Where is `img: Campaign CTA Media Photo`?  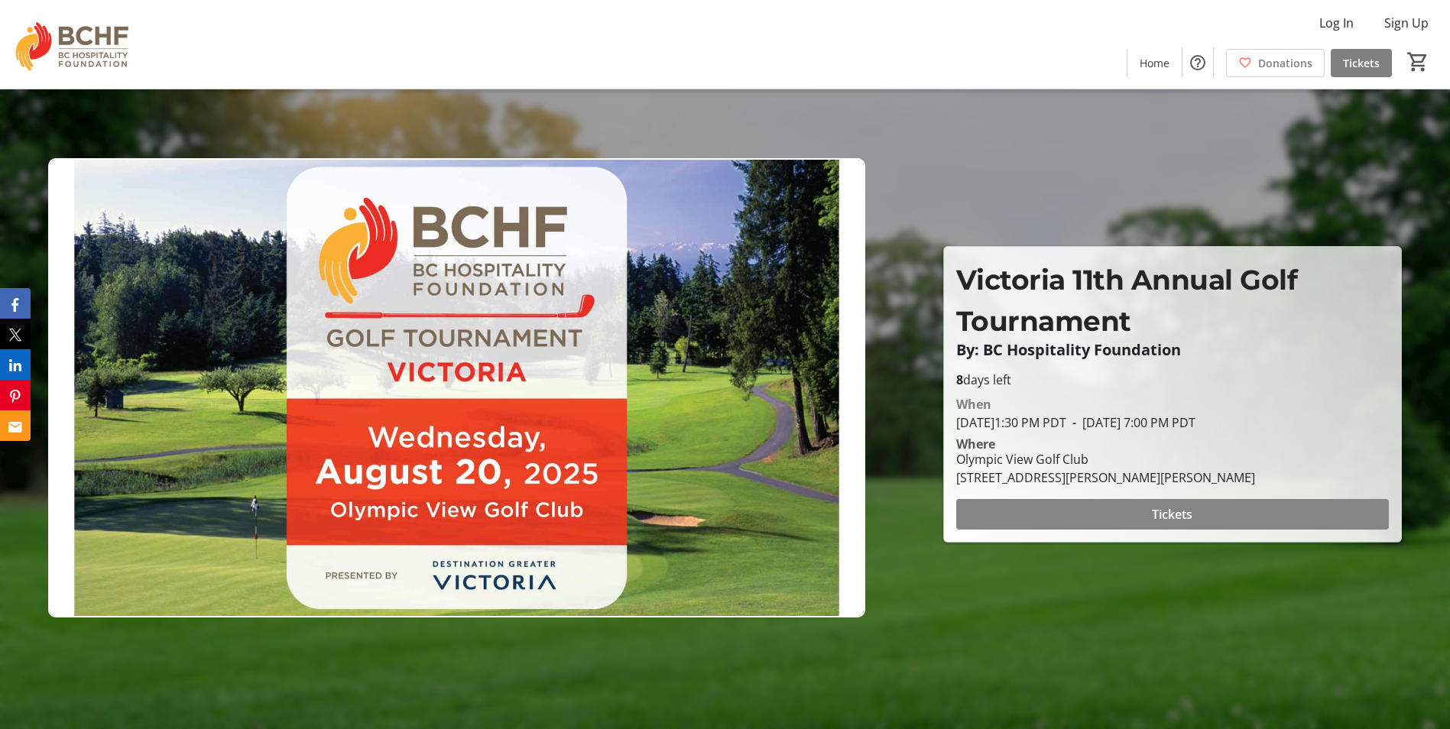 img: Campaign CTA Media Photo is located at coordinates (456, 387).